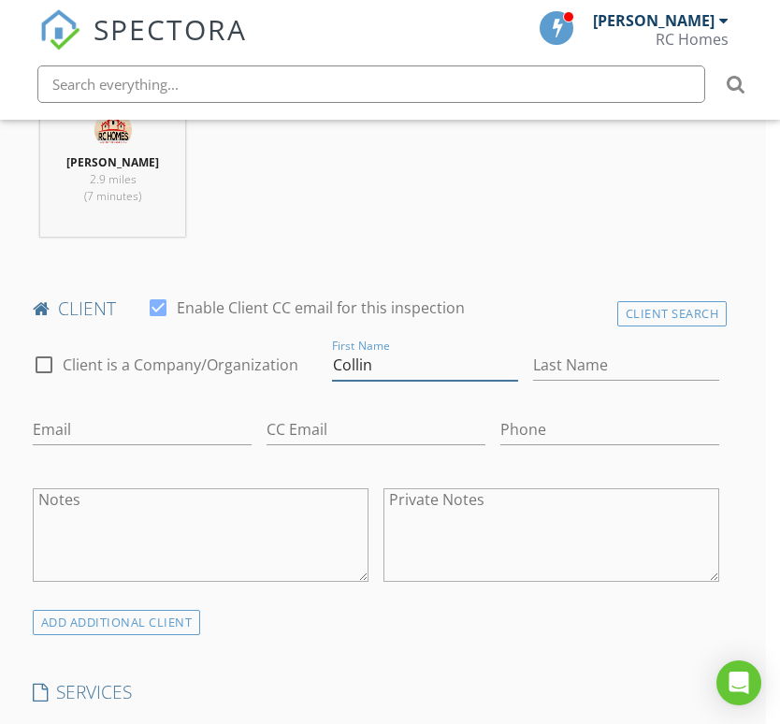 This screenshot has height=724, width=780. I want to click on span: 2.9 miles, so click(113, 179).